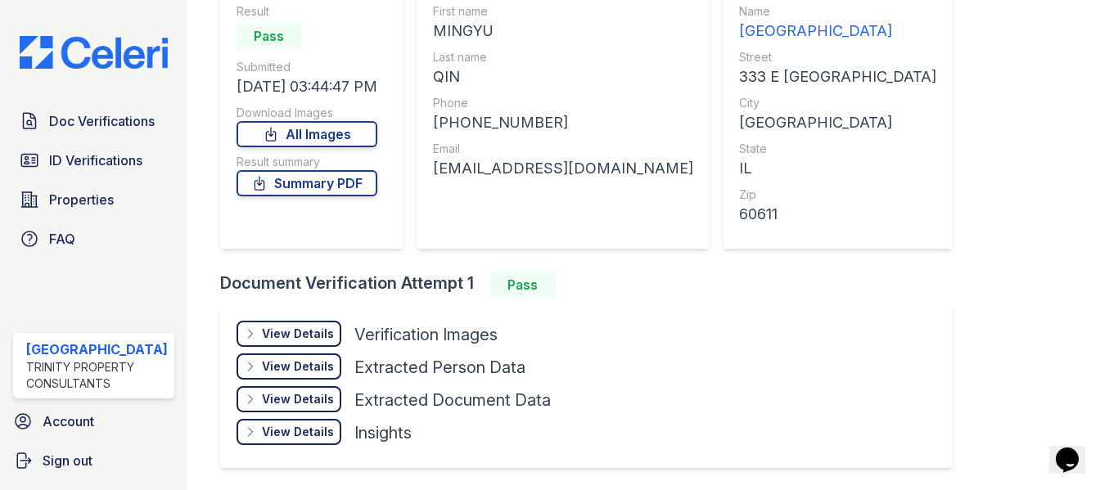 This screenshot has height=490, width=1118. Describe the element at coordinates (101, 121) in the screenshot. I see `span: Doc Verifications` at that location.